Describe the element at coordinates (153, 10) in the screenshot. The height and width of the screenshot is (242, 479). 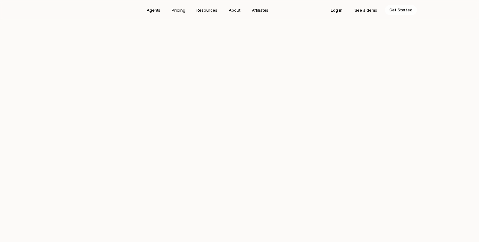
I see `p: Agents` at that location.